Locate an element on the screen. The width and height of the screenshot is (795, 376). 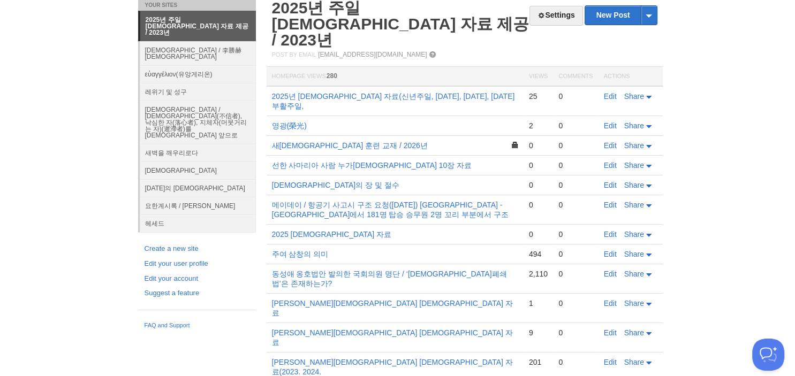
a: New Post is located at coordinates (621, 15).